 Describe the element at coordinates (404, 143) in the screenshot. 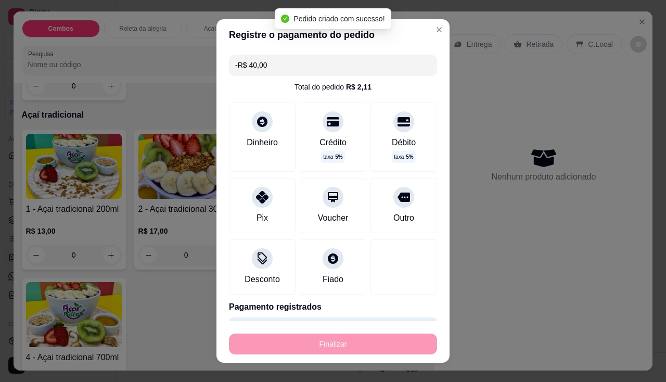

I see `div: Débito` at that location.